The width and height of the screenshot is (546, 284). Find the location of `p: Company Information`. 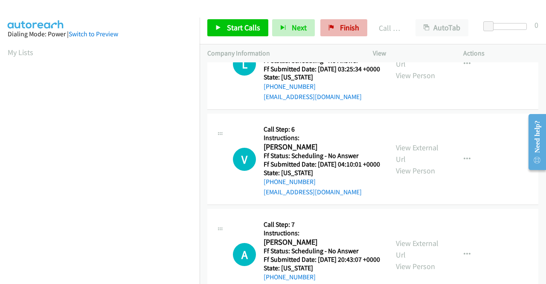

p: Company Information is located at coordinates (283, 53).